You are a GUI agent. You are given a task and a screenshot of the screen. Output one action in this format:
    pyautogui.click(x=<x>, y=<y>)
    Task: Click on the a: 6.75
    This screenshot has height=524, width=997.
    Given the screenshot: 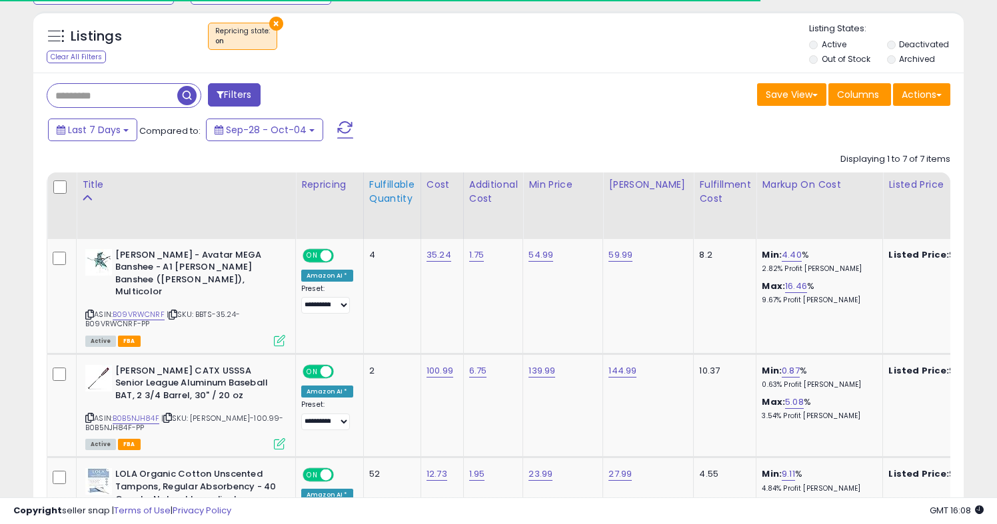 What is the action you would take?
    pyautogui.click(x=478, y=371)
    